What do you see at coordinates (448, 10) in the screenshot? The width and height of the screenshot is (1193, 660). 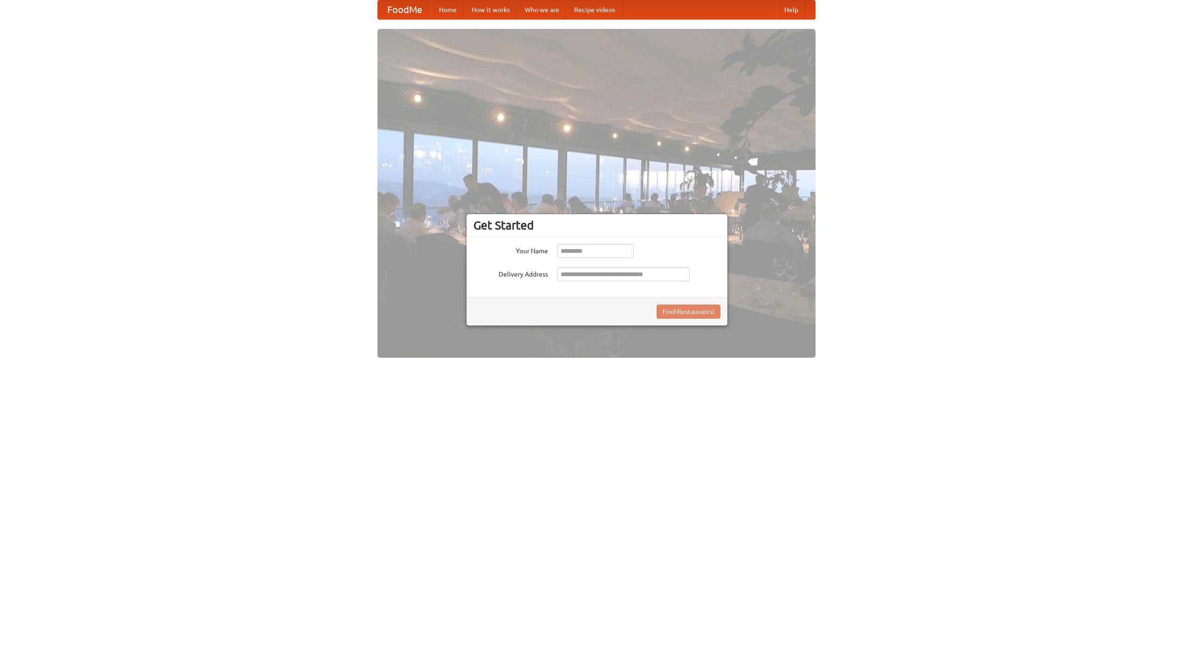 I see `a: Home` at bounding box center [448, 10].